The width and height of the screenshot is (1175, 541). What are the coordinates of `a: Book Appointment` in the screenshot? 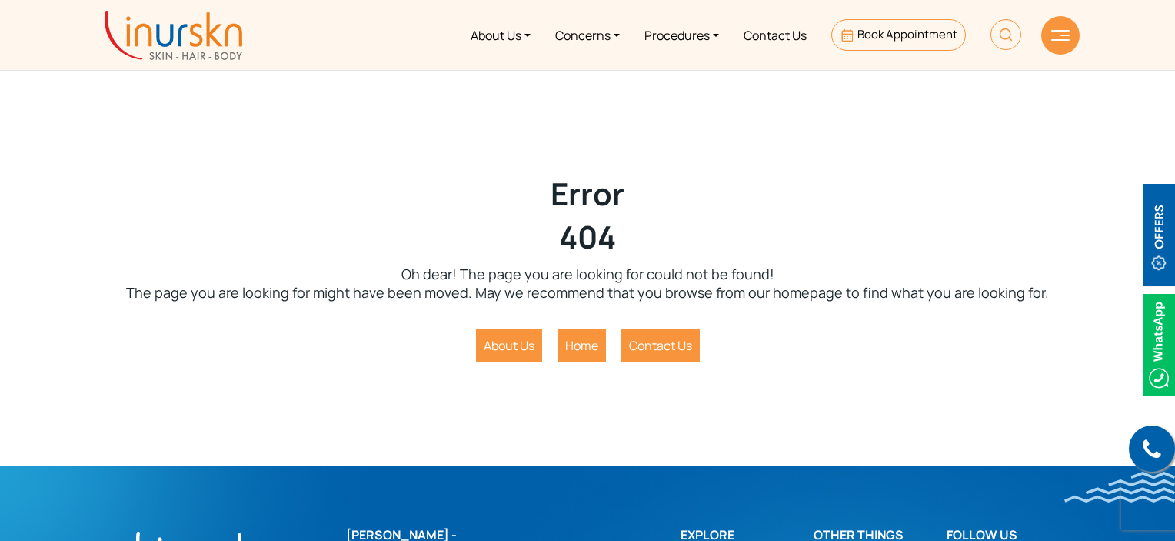 It's located at (898, 35).